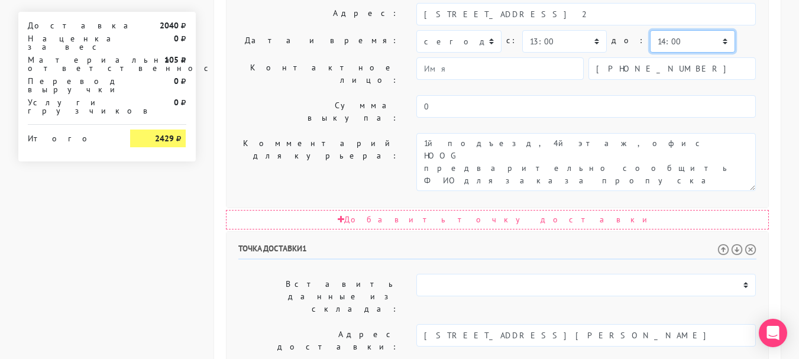 The image size is (799, 359). Describe the element at coordinates (586, 162) in the screenshot. I see `textarea: 3й подъезд, 4й этаж, офис HOOG предварительно сообщить ФИО для заказа пропуска` at that location.